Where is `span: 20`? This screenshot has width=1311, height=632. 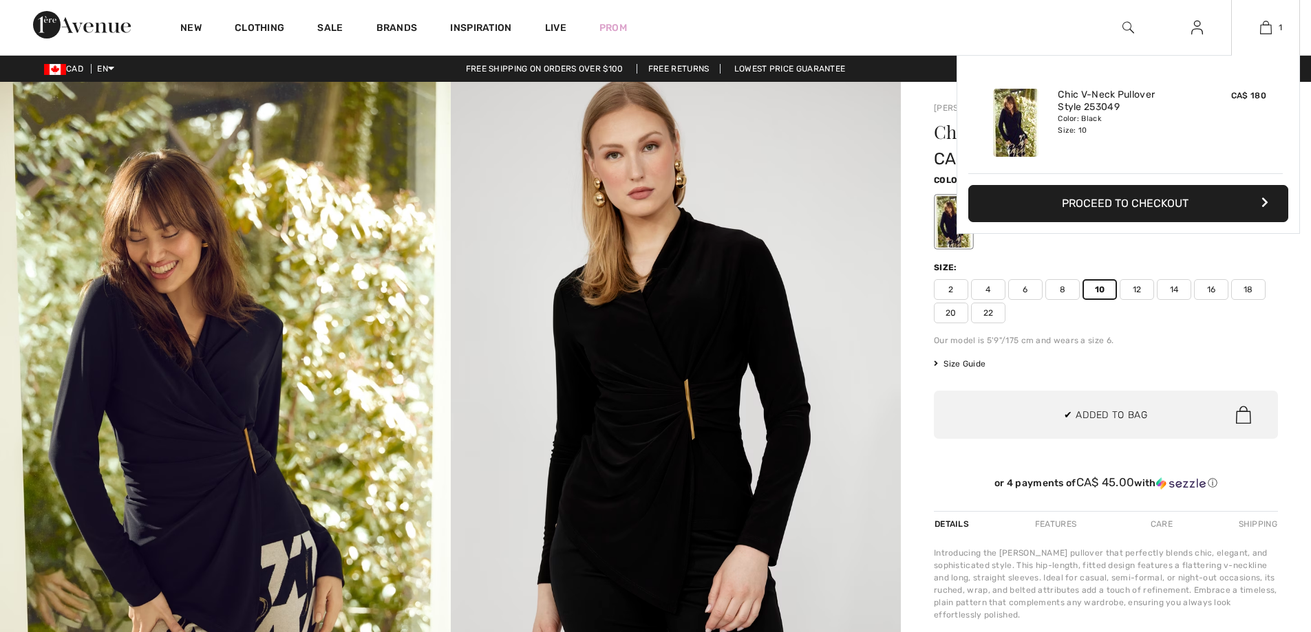
span: 20 is located at coordinates (951, 313).